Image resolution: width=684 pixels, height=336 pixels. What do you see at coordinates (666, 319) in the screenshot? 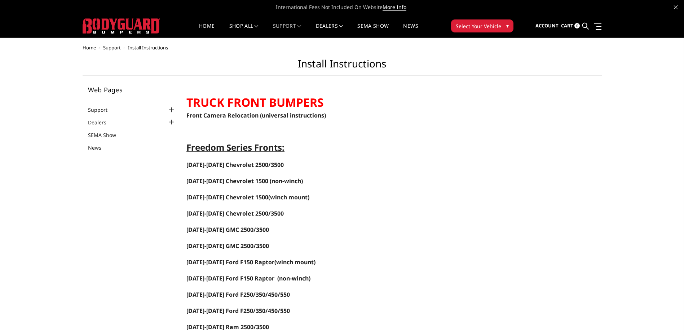
I see `div: Chat Widget` at bounding box center [666, 319].